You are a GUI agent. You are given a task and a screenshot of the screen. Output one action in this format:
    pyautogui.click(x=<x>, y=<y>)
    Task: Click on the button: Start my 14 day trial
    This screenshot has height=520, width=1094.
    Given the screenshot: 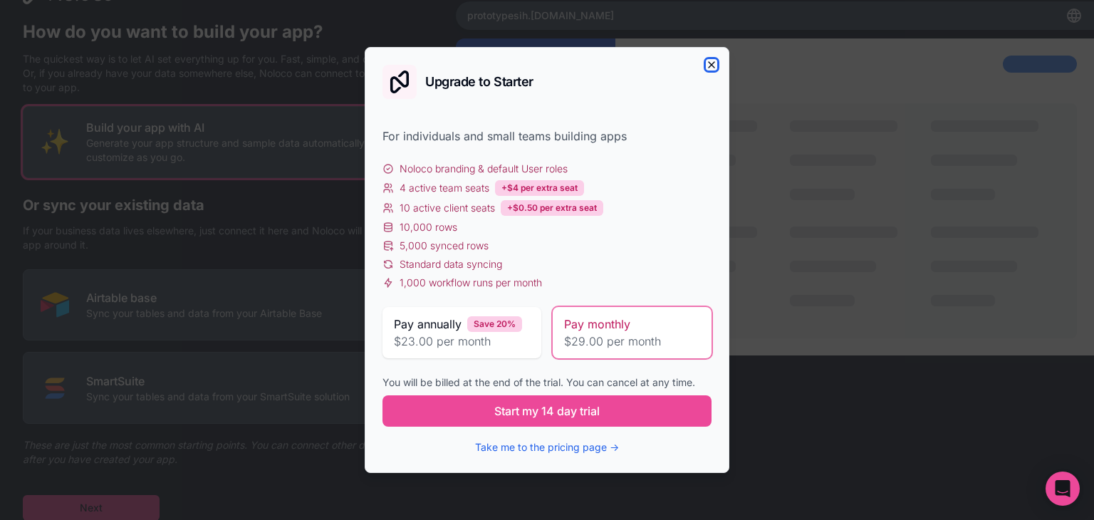 What is the action you would take?
    pyautogui.click(x=547, y=411)
    